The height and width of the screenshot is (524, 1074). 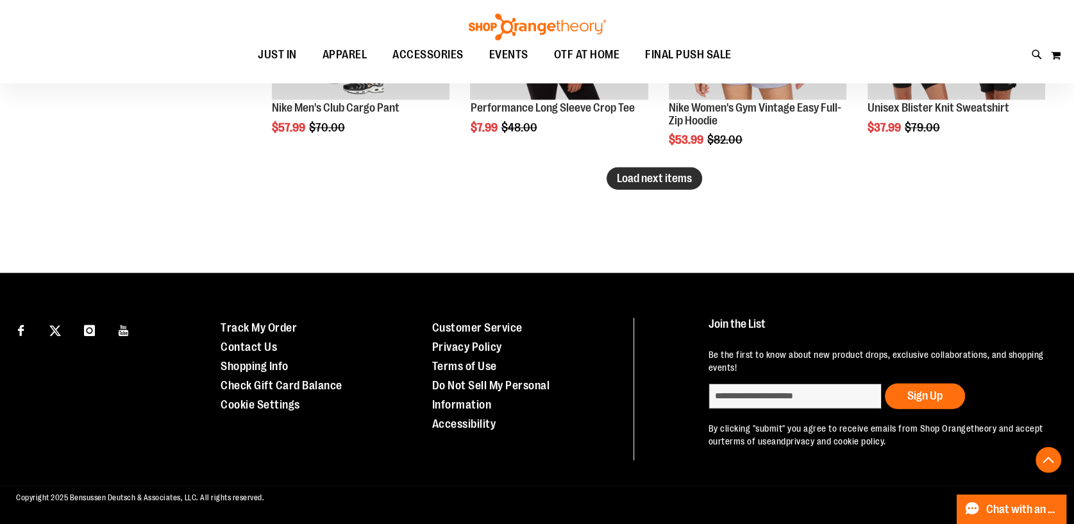 What do you see at coordinates (925, 396) in the screenshot?
I see `span: Sign Up` at bounding box center [925, 396].